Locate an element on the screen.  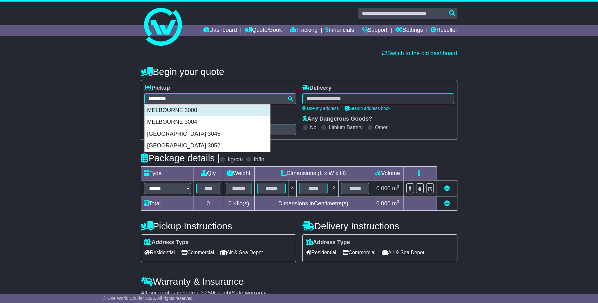
typeahead: Please provide city is located at coordinates (220, 99).